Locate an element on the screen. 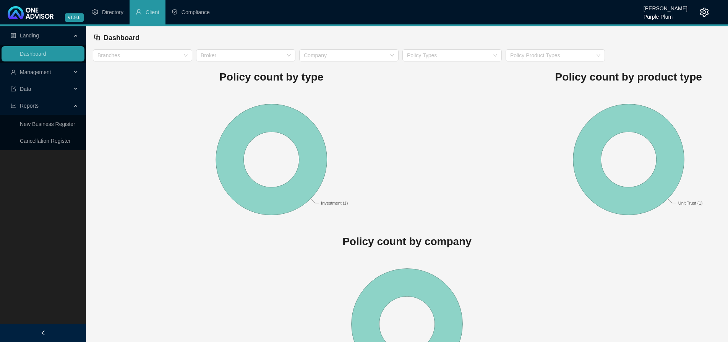  span: block is located at coordinates (97, 37).